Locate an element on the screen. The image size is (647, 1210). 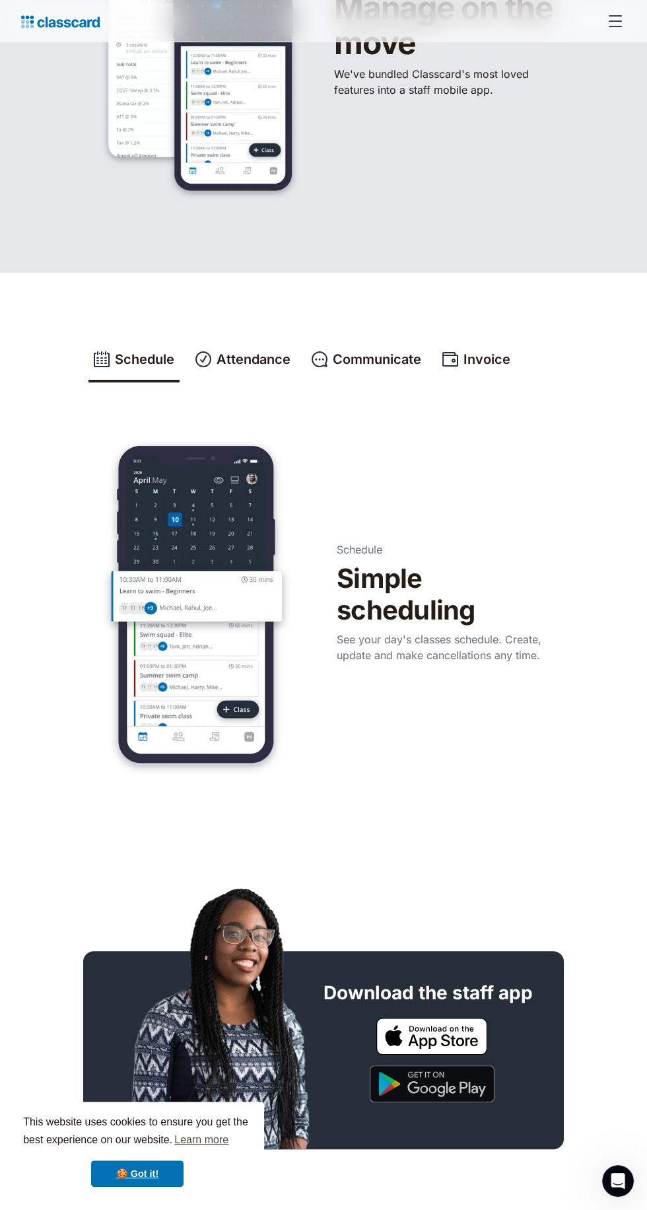
h2: Simple scheduling is located at coordinates (443, 594).